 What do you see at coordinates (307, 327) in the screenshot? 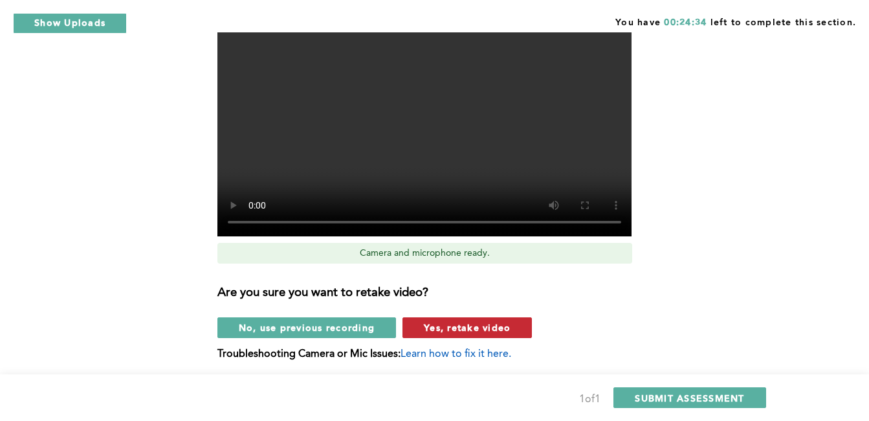
I see `span: No, use previous recording` at bounding box center [307, 327].